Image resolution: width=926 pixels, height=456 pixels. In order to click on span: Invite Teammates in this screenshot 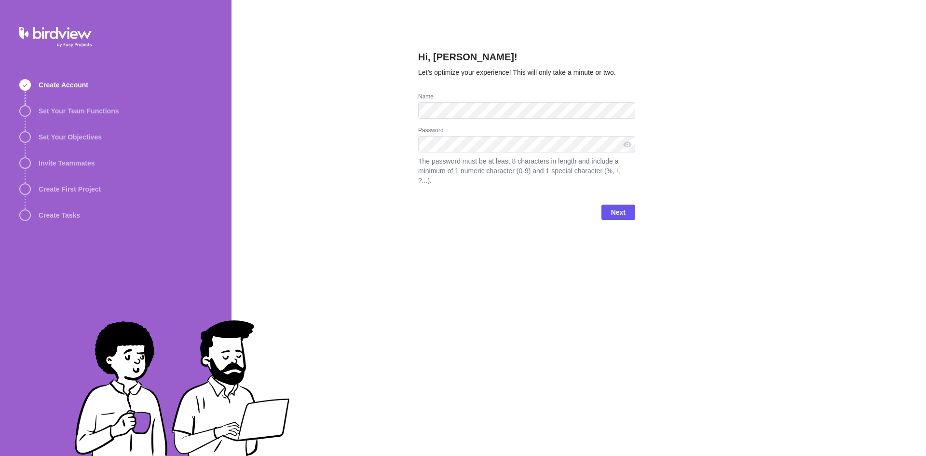, I will do `click(67, 163)`.